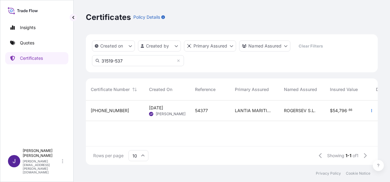 The height and width of the screenshot is (182, 390). Describe the element at coordinates (210, 46) in the screenshot. I see `p: Primary Assured` at that location.